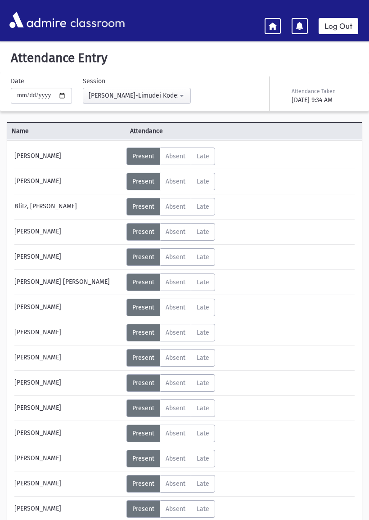 The image size is (369, 520). Describe the element at coordinates (229, 131) in the screenshot. I see `span: Attendance` at that location.